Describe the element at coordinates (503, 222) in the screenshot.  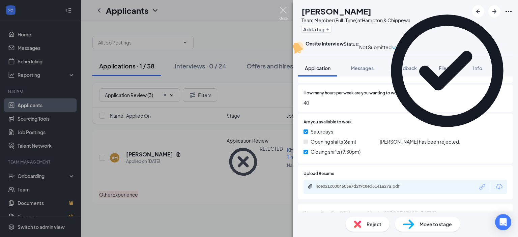
I see `div: Open Intercom Messenger` at that location.